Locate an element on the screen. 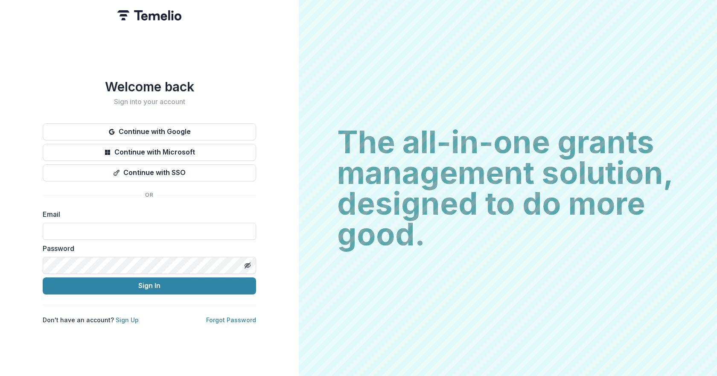  button: Sign In is located at coordinates (149, 286).